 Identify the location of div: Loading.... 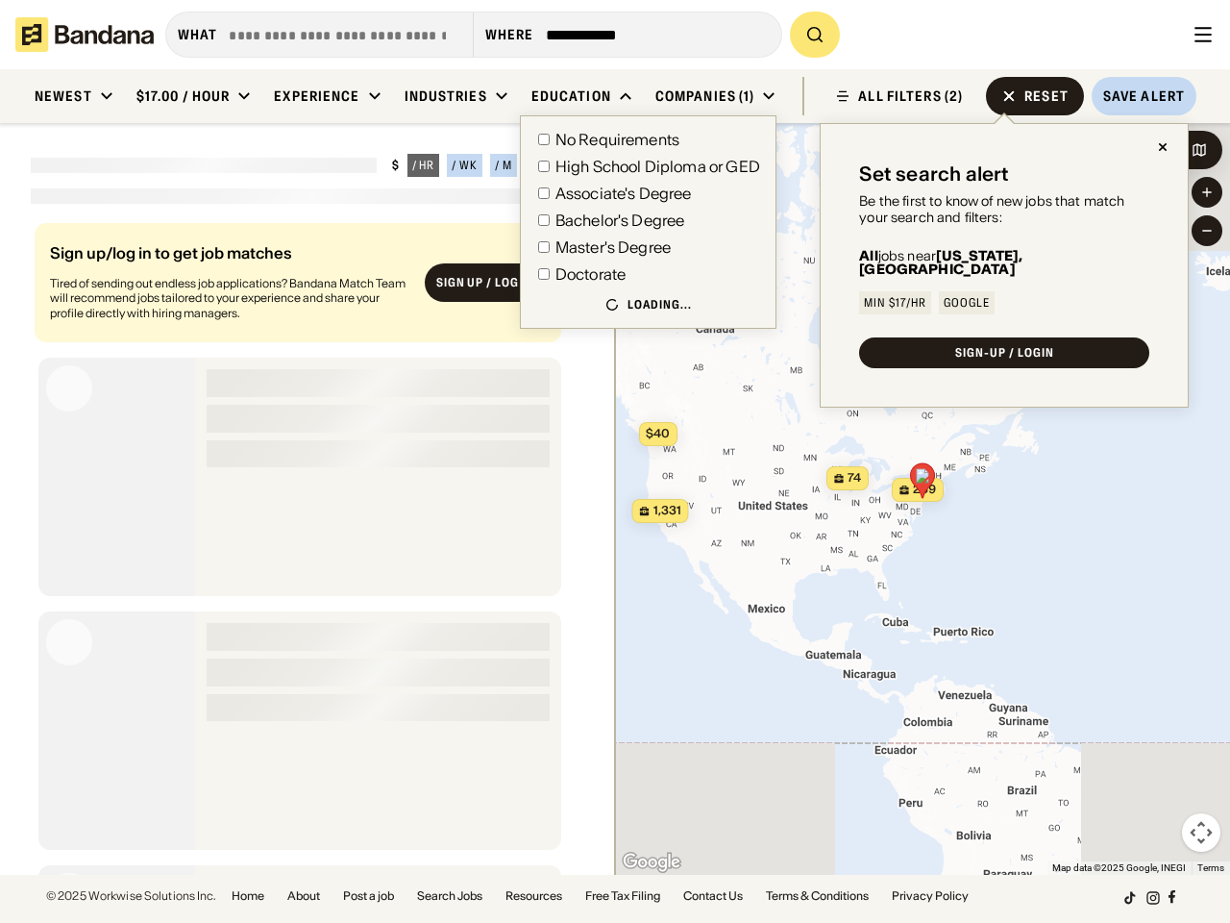
(659, 305).